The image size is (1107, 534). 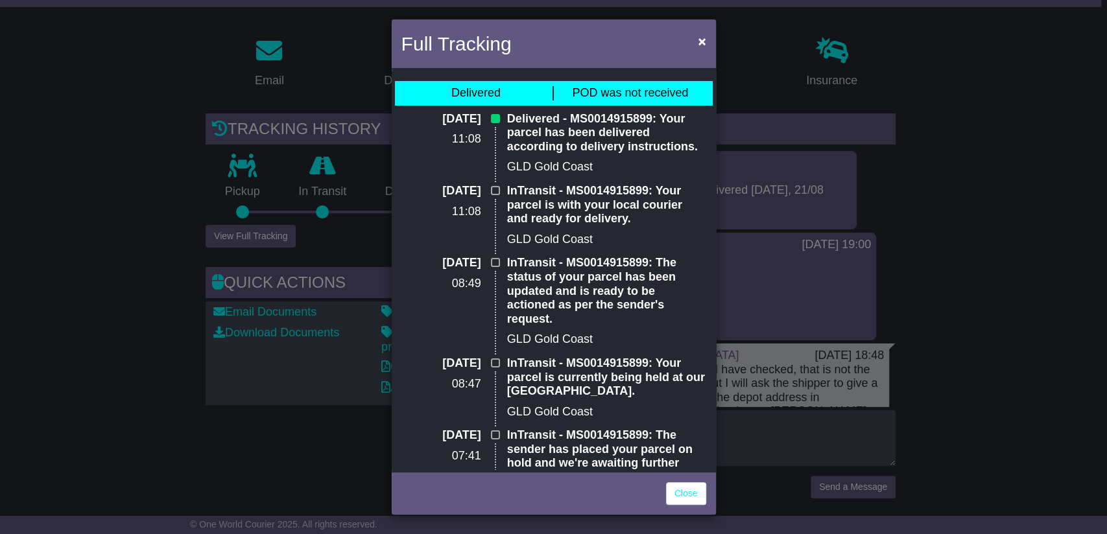 What do you see at coordinates (606, 471) in the screenshot?
I see `p: InTransit - MS0014915899: The sender has placed your parcel on hold and we're awaiting further in...` at bounding box center [606, 471].